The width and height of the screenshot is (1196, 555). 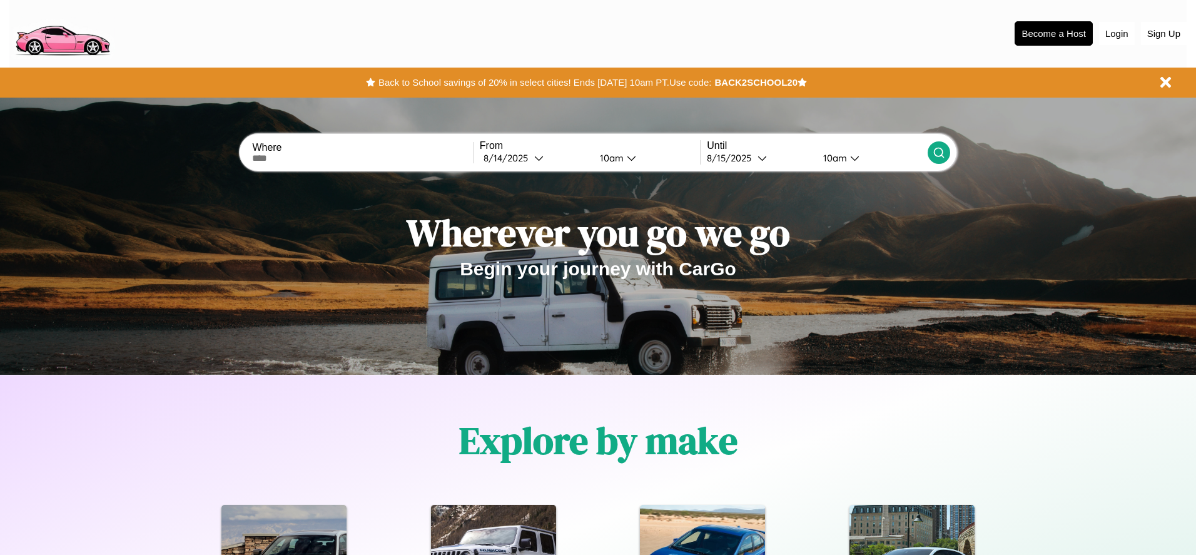 I want to click on button: Become a Host, so click(x=1053, y=33).